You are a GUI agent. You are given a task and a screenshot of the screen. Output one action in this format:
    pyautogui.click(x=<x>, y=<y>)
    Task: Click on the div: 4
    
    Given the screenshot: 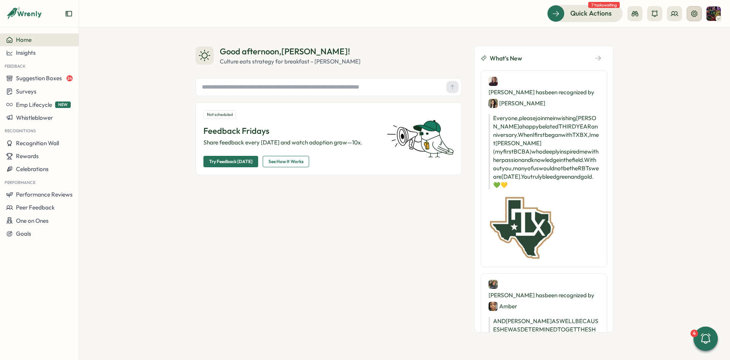 What is the action you would take?
    pyautogui.click(x=694, y=333)
    